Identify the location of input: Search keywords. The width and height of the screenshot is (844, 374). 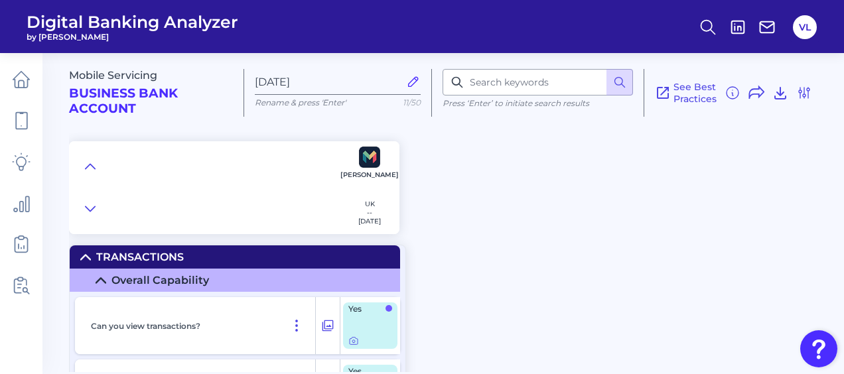
(538, 82).